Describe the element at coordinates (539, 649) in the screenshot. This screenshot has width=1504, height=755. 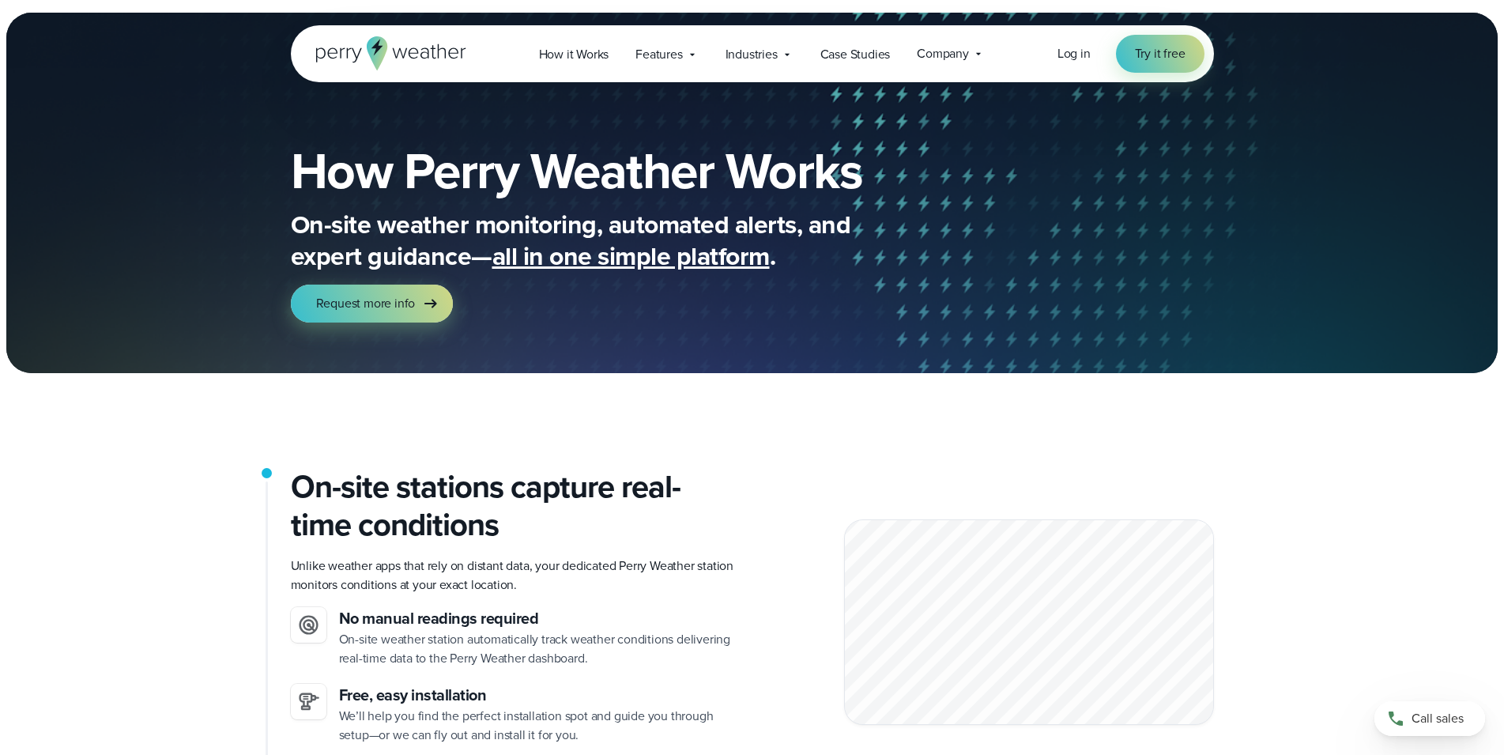
I see `p: On-site weather station automatically track weather conditions delivering real-time data to the P...` at that location.